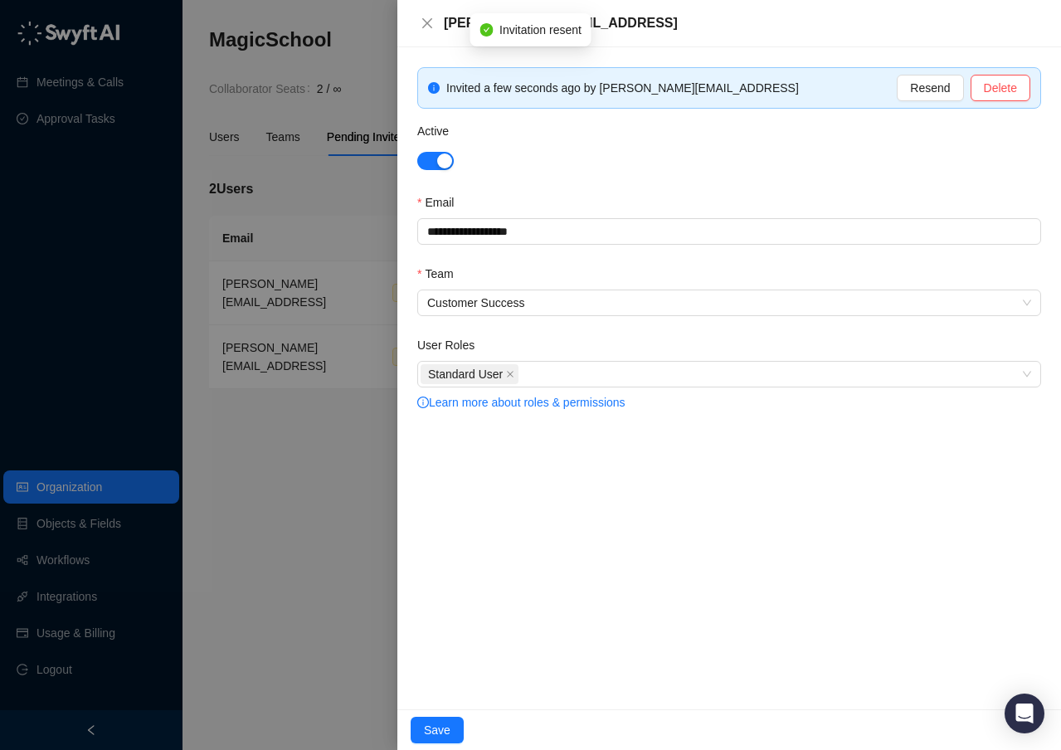 This screenshot has width=1061, height=750. What do you see at coordinates (435, 161) in the screenshot?
I see `button: Active` at bounding box center [435, 161].